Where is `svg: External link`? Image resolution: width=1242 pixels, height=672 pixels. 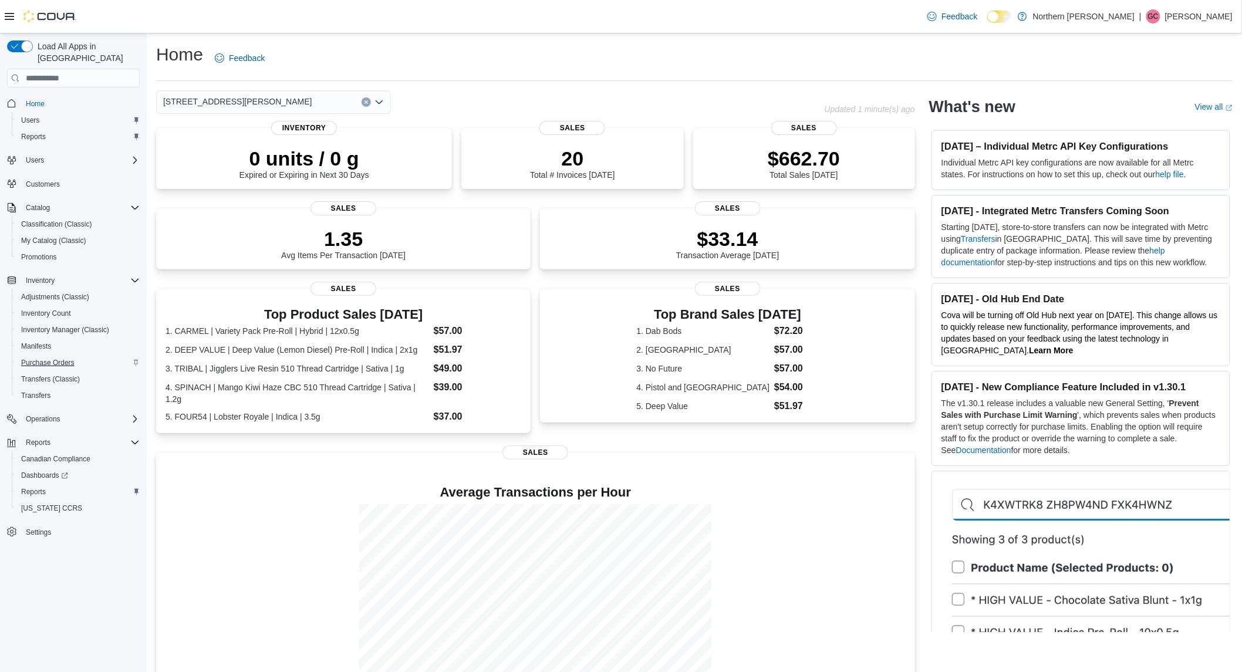
svg: External link is located at coordinates (1230, 108).